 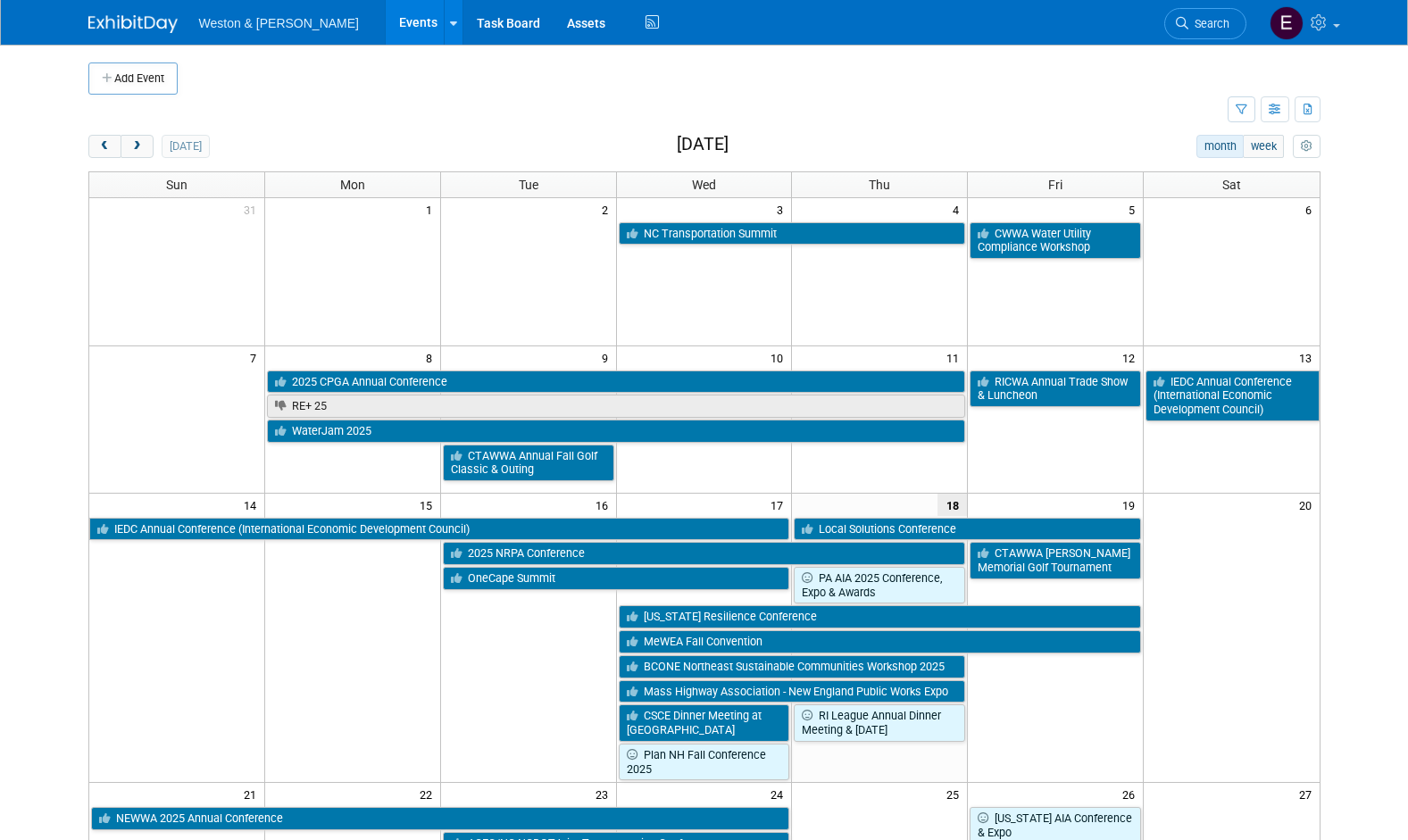 What do you see at coordinates (1263, 147) in the screenshot?
I see `button: week` at bounding box center [1263, 147].